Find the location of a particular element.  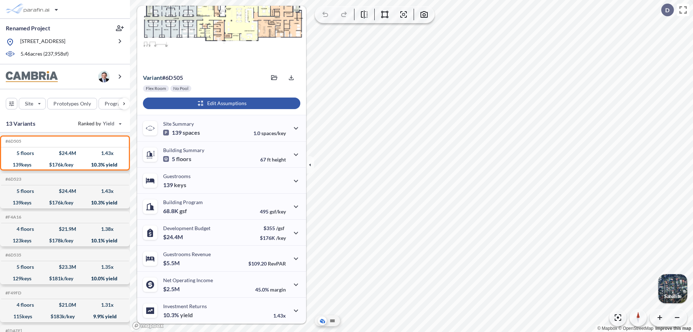

p: $355 is located at coordinates (273, 228).